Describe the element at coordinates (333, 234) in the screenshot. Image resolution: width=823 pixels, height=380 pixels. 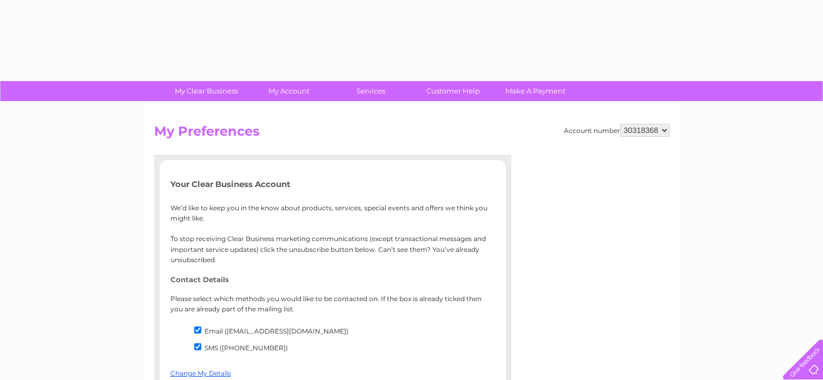
I see `p: We’d like to keep you in the know about products, services, special events and offers we think yo...` at that location.